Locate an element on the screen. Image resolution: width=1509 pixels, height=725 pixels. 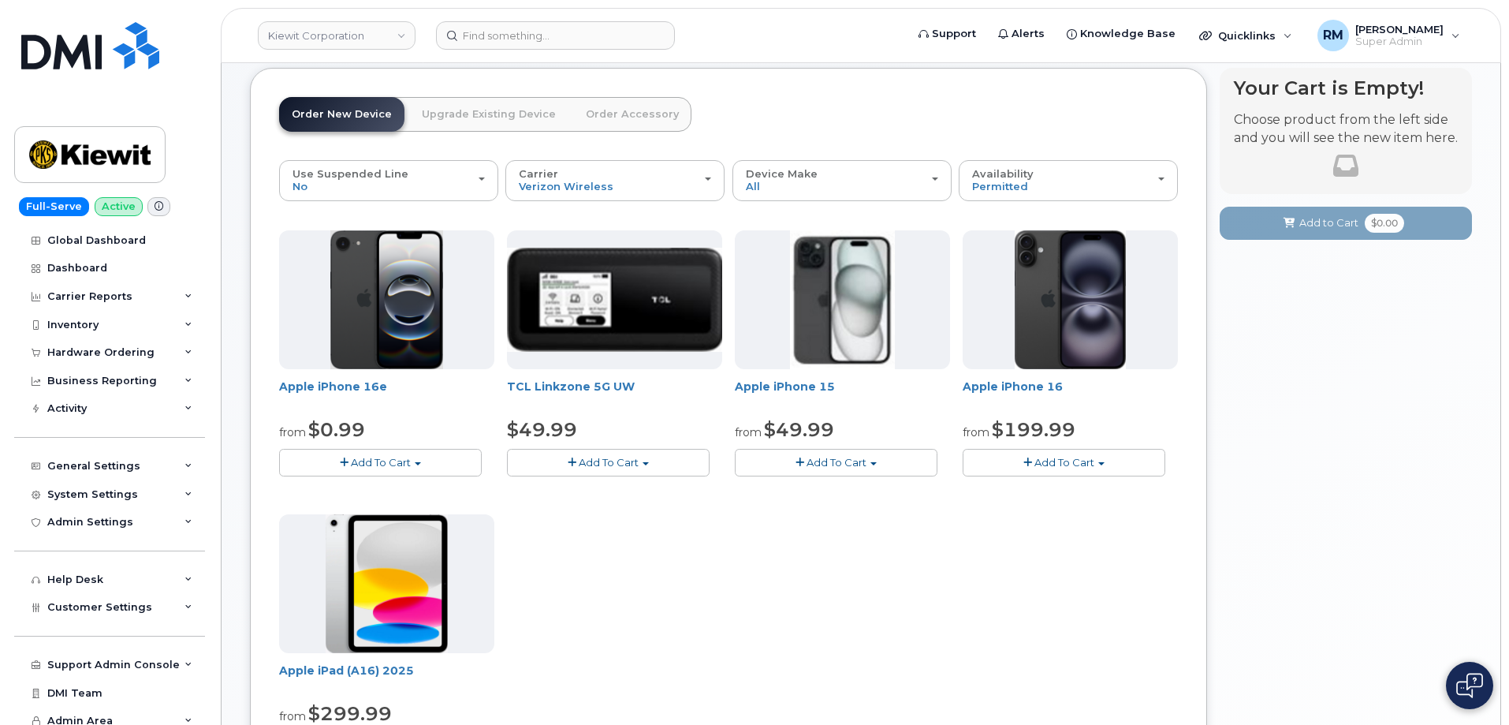
div: Apple iPhone 16 is located at coordinates (1070, 394).